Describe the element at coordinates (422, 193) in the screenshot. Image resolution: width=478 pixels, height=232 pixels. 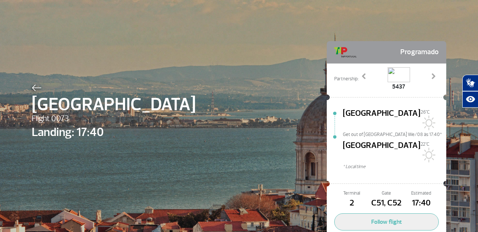
I see `span: Estimated` at that location.